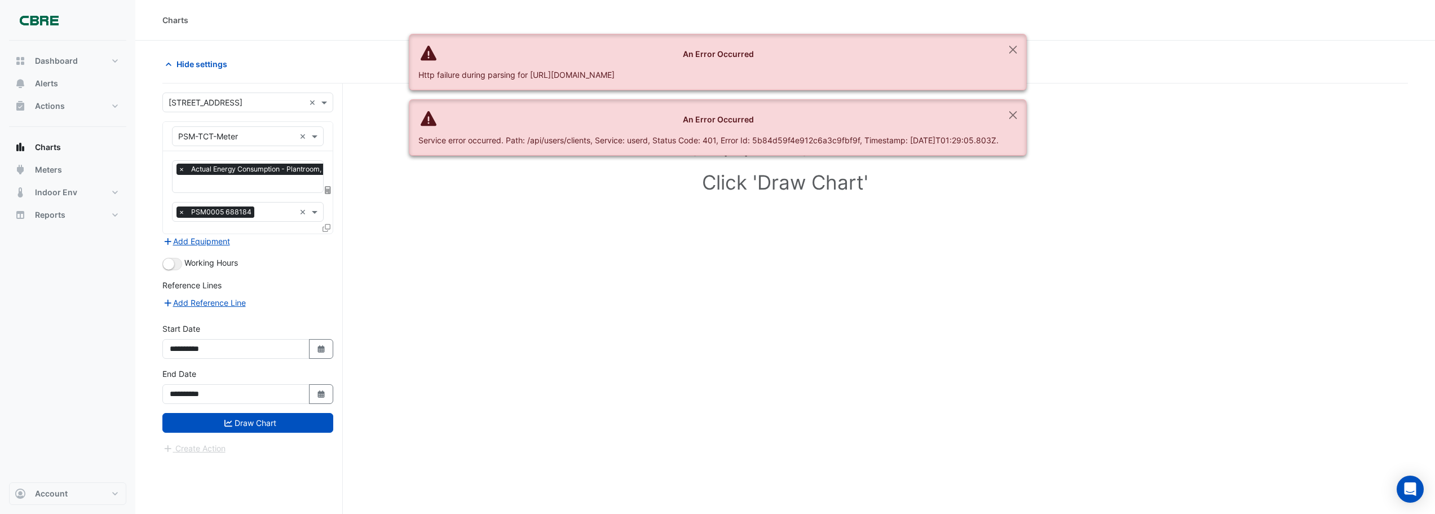 The width and height of the screenshot is (1435, 514). Describe the element at coordinates (56, 61) in the screenshot. I see `span: Dashboard` at that location.